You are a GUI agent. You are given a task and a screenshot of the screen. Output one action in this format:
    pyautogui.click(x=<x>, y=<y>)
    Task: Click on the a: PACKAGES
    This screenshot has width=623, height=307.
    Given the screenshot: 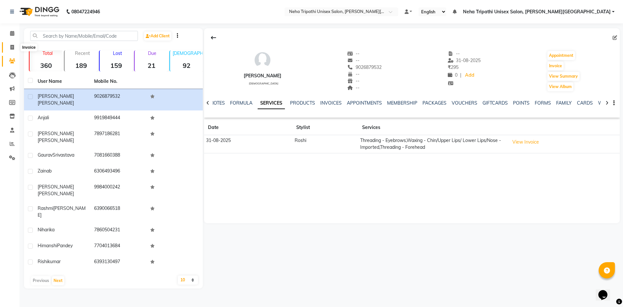 What is the action you would take?
    pyautogui.click(x=435, y=103)
    